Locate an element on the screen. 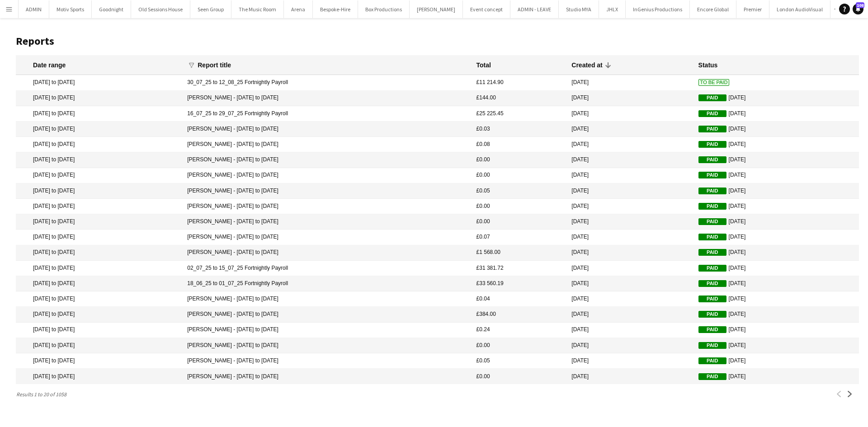 The image size is (868, 427). button: Event concept is located at coordinates (486, 9).